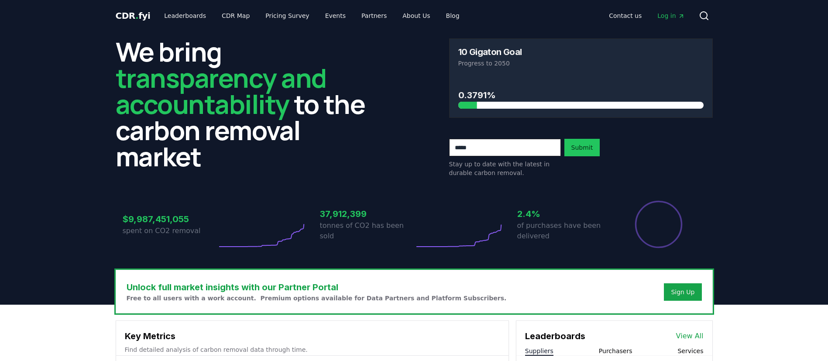 Image resolution: width=828 pixels, height=361 pixels. What do you see at coordinates (367, 214) in the screenshot?
I see `h3: 37,912,399` at bounding box center [367, 214].